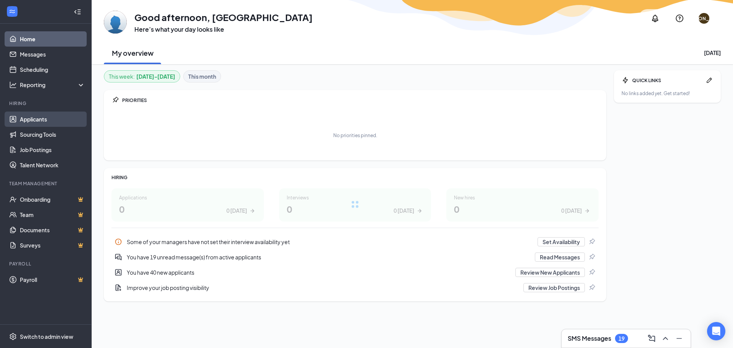  What do you see at coordinates (53, 85) in the screenshot?
I see `div: Reporting` at bounding box center [53, 85].